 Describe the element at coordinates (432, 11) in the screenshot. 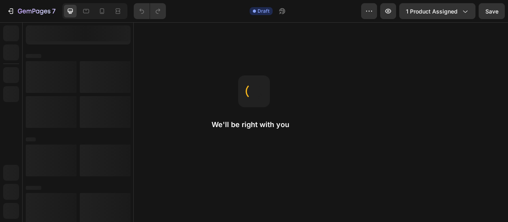

I see `span: 1 product assigned` at that location.